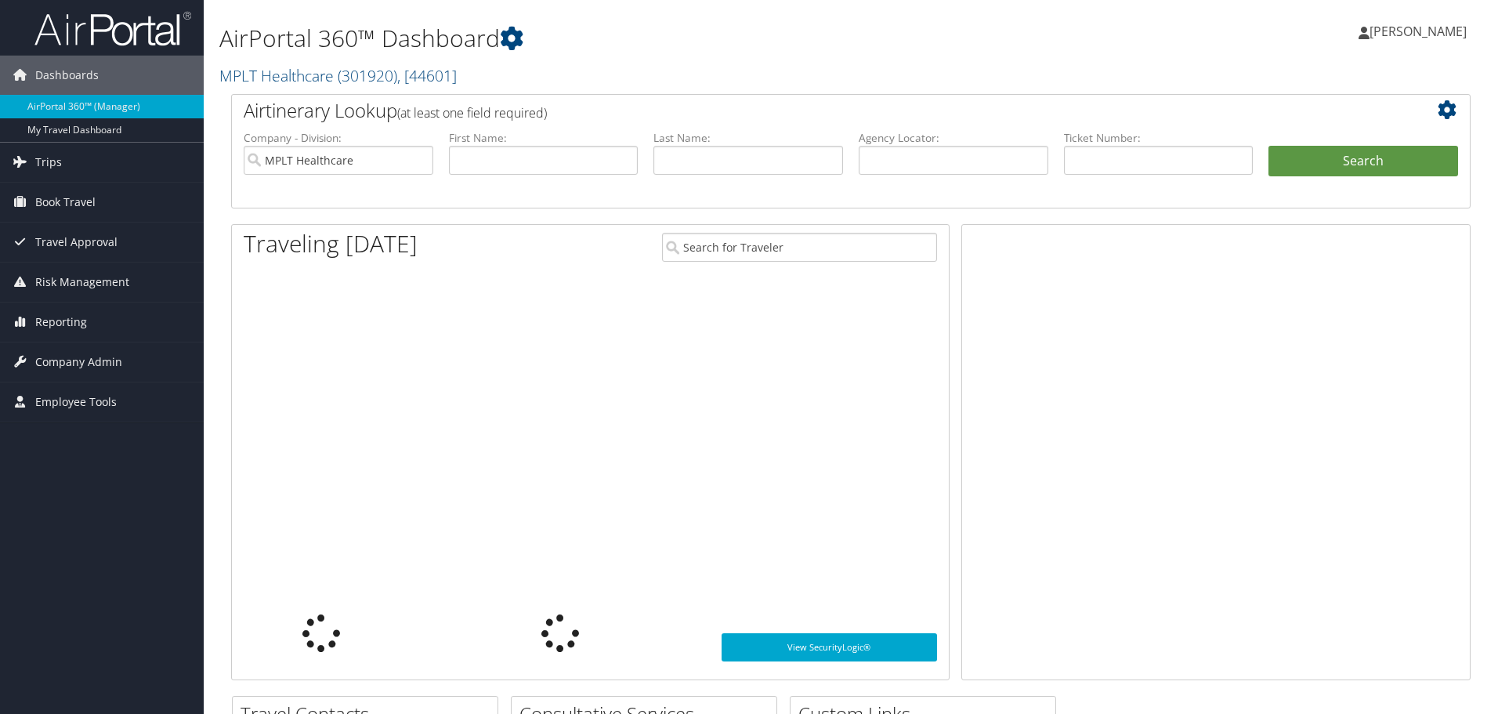 Image resolution: width=1498 pixels, height=714 pixels. I want to click on span: Dashboards, so click(67, 75).